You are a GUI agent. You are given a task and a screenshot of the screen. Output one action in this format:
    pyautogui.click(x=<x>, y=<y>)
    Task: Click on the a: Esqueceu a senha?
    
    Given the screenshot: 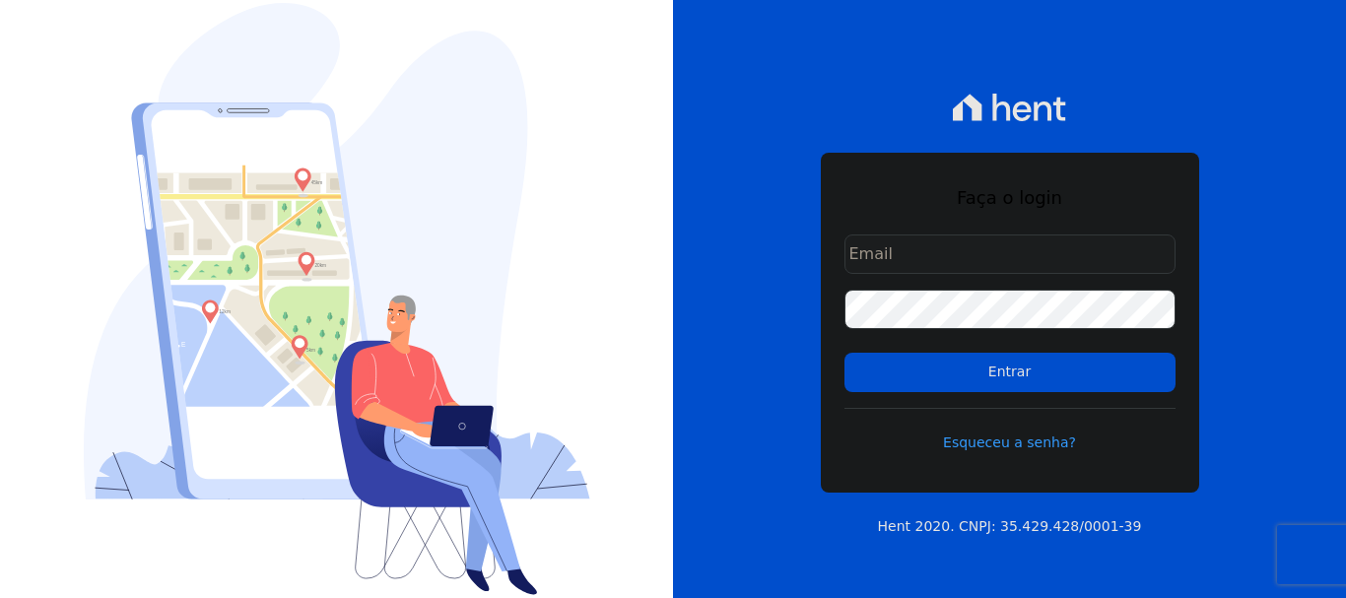 What is the action you would take?
    pyautogui.click(x=1010, y=431)
    